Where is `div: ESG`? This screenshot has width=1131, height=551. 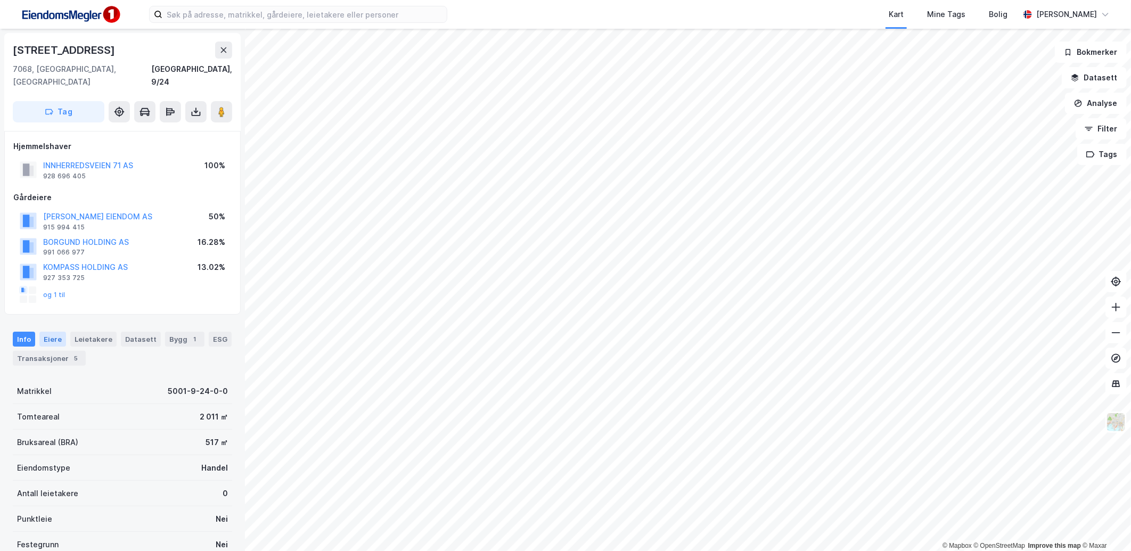
div: ESG is located at coordinates (220, 339).